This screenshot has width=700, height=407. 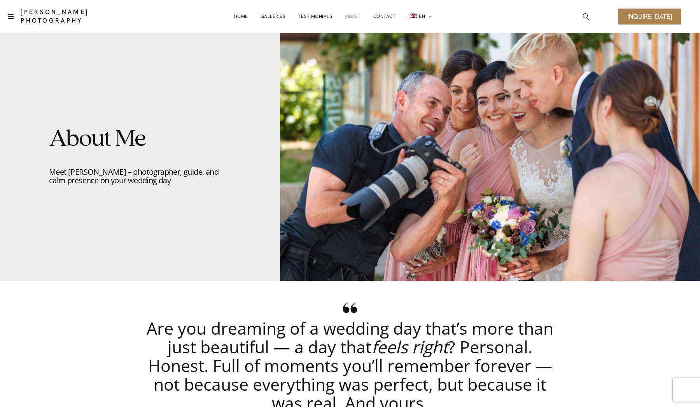 I want to click on h1: About Me, so click(x=140, y=139).